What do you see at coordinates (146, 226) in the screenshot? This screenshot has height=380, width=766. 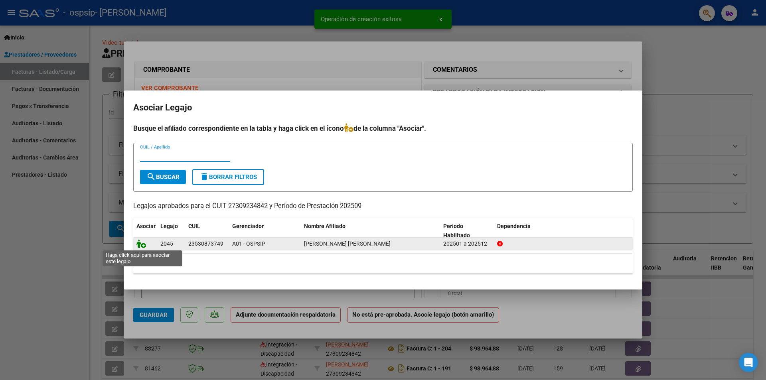 I see `span: Asociar` at bounding box center [146, 226].